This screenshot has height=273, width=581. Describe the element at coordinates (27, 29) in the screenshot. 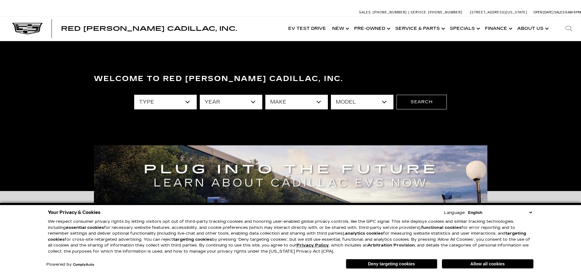

I see `a: Cadillac Dark Logo with Cadillac White Text` at that location.